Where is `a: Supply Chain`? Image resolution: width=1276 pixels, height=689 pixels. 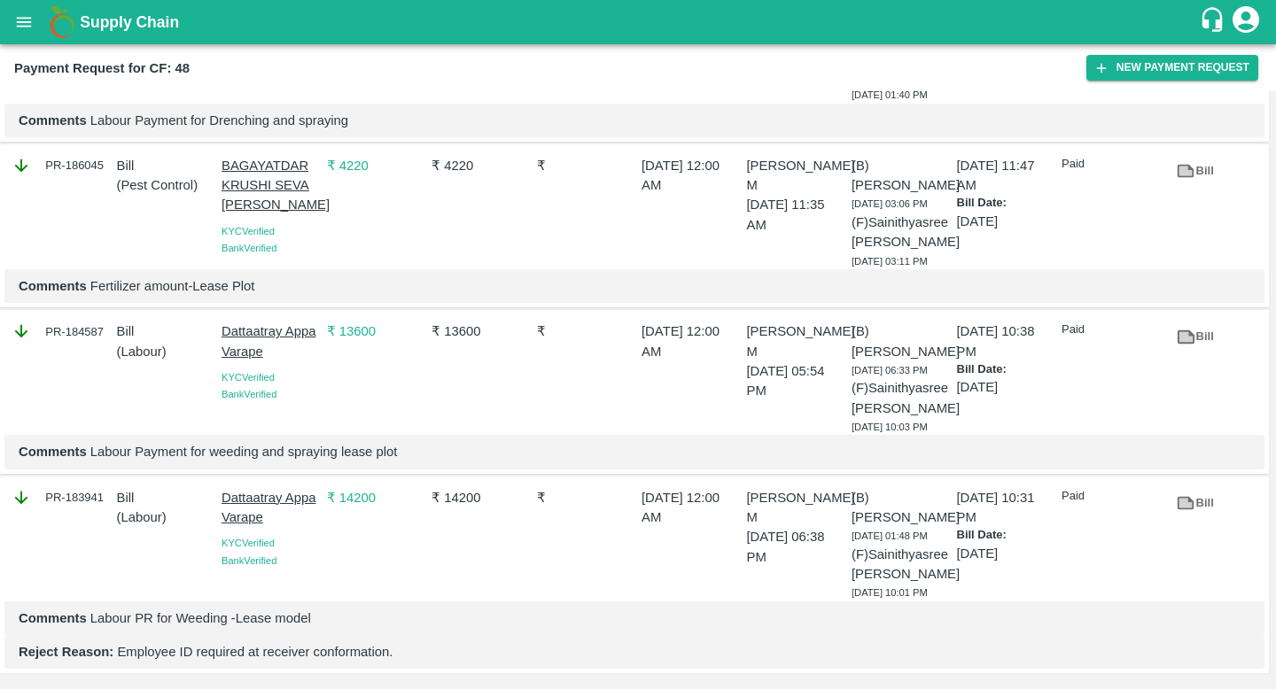 a: Supply Chain is located at coordinates (639, 22).